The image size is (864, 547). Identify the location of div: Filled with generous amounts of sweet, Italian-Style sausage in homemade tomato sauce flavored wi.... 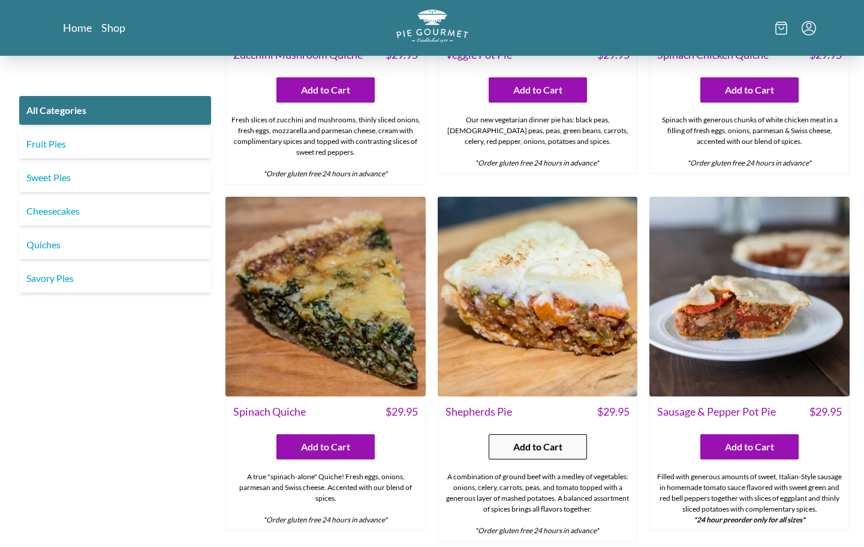
(749, 498).